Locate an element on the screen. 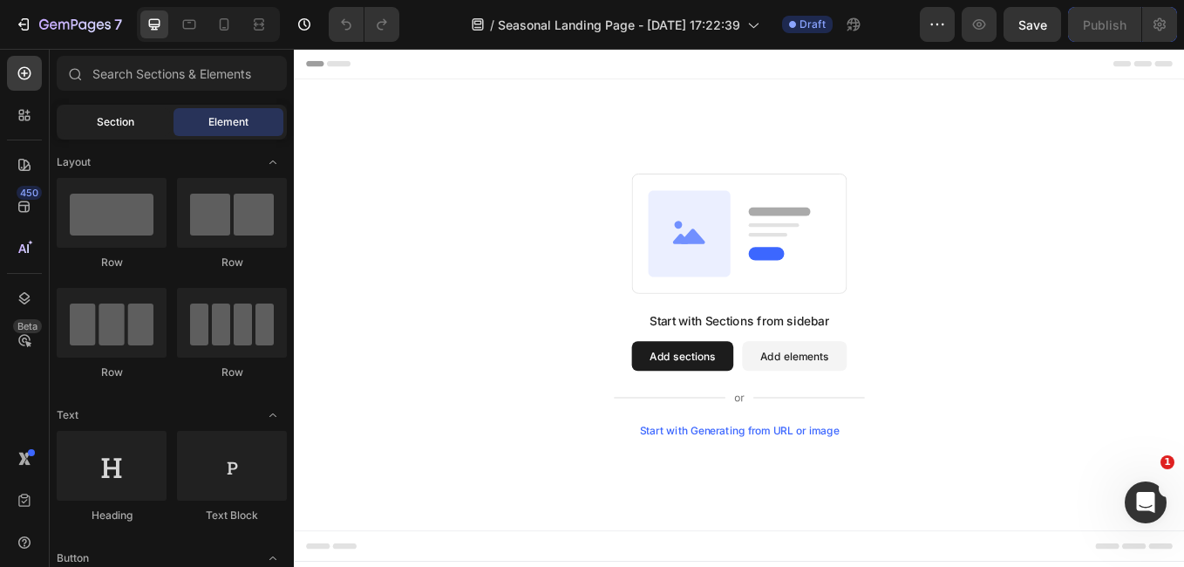  div: Undo/Redo is located at coordinates (364, 24).